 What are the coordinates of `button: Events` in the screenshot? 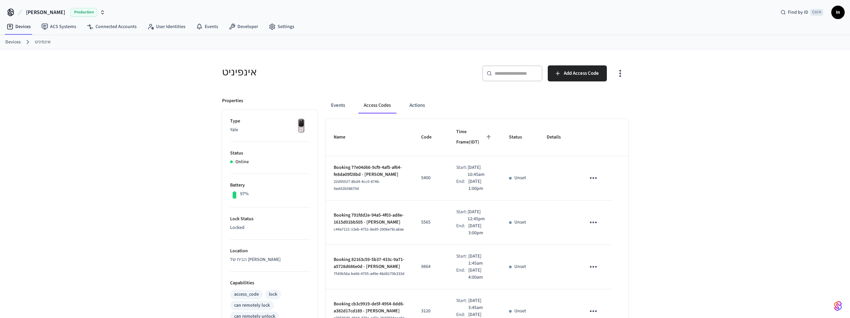 It's located at (338, 106).